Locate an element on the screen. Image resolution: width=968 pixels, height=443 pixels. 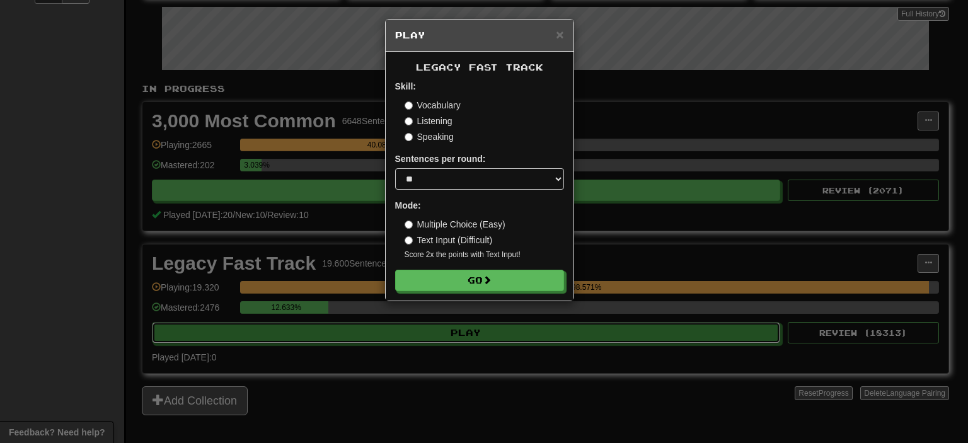
input: Multiple Choice (Easy) is located at coordinates (408, 224).